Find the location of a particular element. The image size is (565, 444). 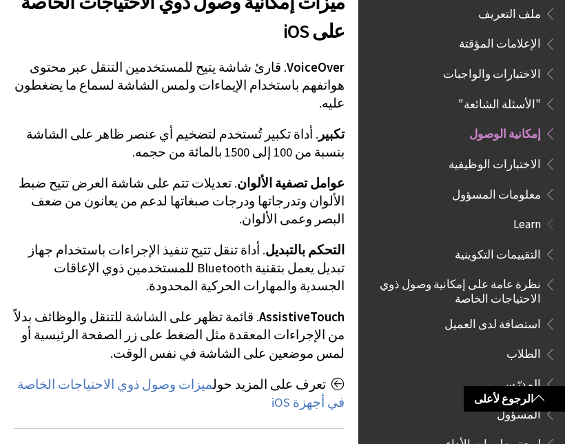

span: الطلاب is located at coordinates (524, 351).